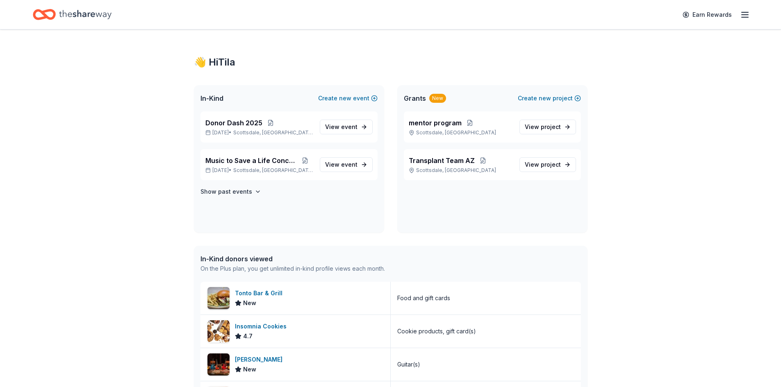 The height and width of the screenshot is (387, 781). I want to click on div: In-Kind donors viewed, so click(293, 259).